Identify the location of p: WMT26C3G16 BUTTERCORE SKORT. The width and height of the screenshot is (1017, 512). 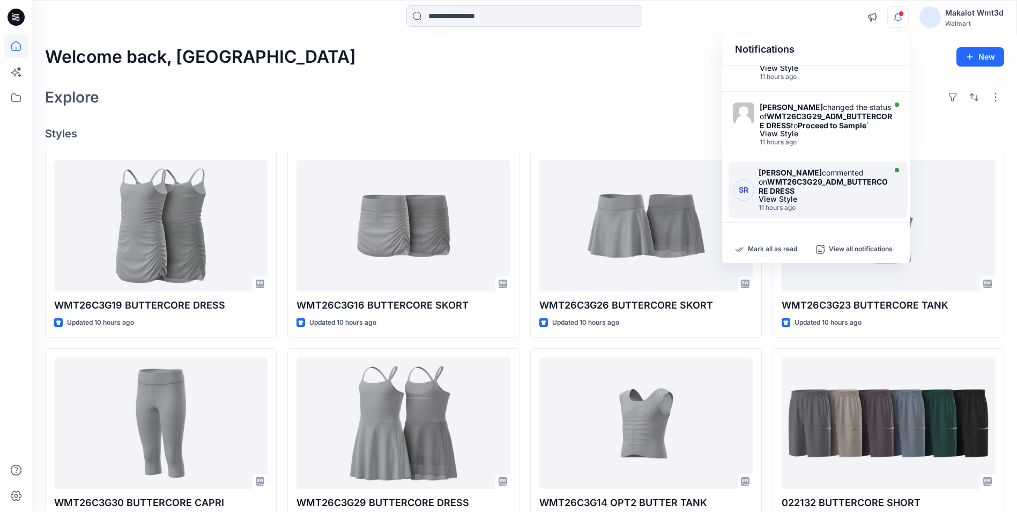
(403, 305).